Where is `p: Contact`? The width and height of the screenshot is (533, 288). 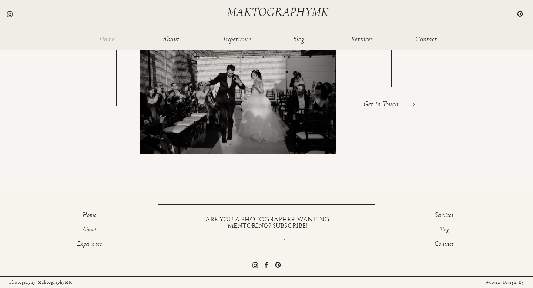
p: Contact is located at coordinates (443, 245).